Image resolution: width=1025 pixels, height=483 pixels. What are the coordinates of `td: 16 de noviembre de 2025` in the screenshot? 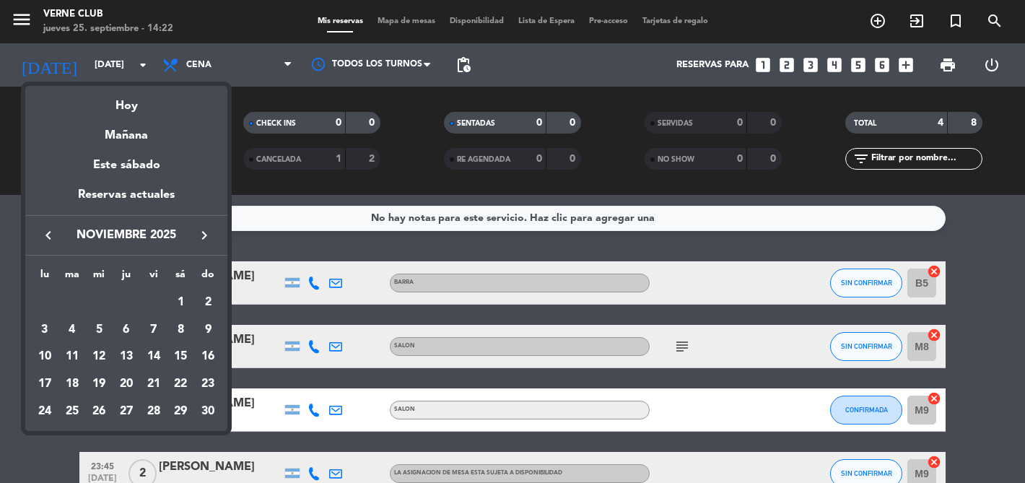 It's located at (208, 357).